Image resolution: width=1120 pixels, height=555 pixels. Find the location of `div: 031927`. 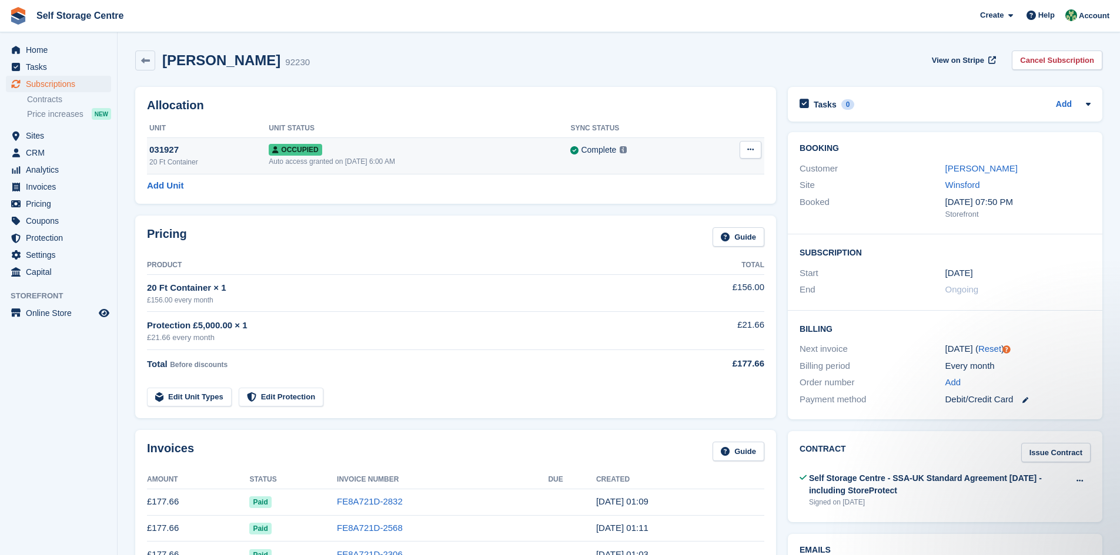

div: 031927 is located at coordinates (209, 150).